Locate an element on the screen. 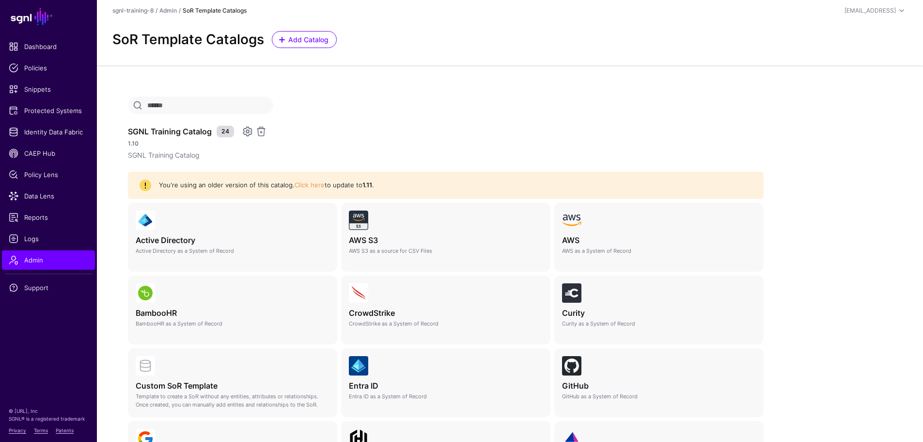 This screenshot has width=923, height=442. p: CrowdStrike as a System of Record is located at coordinates (446, 323).